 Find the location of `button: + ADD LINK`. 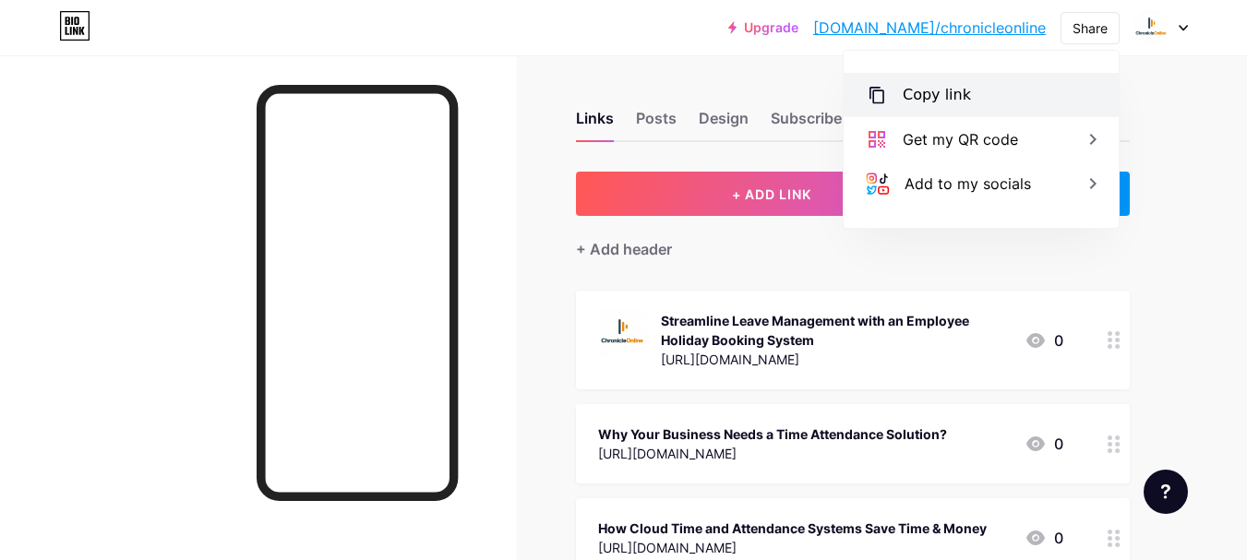

button: + ADD LINK is located at coordinates (772, 194).